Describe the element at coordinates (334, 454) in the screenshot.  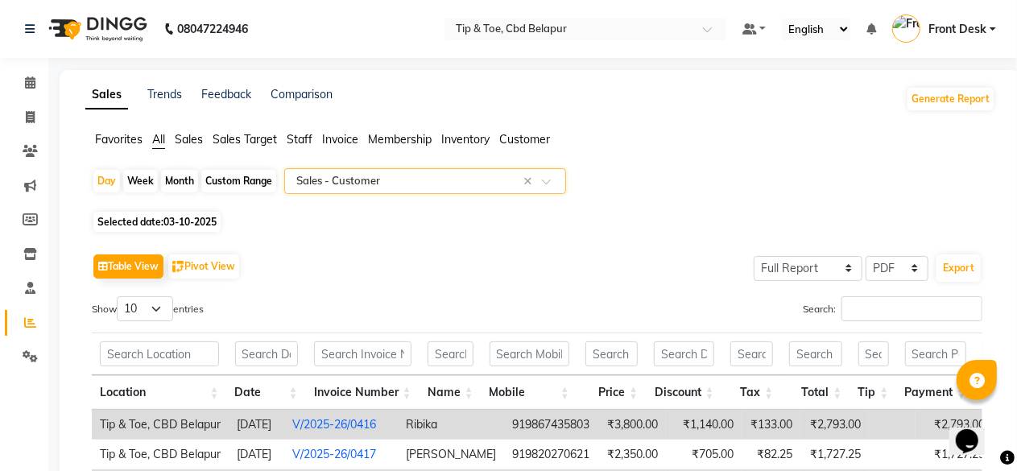
I see `a: V/2025-26/0417` at that location.